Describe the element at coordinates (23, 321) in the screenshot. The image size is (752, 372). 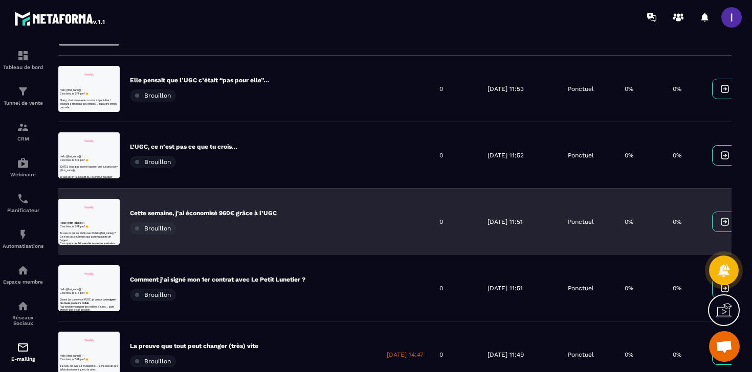
I see `p: Réseaux Sociaux` at that location.